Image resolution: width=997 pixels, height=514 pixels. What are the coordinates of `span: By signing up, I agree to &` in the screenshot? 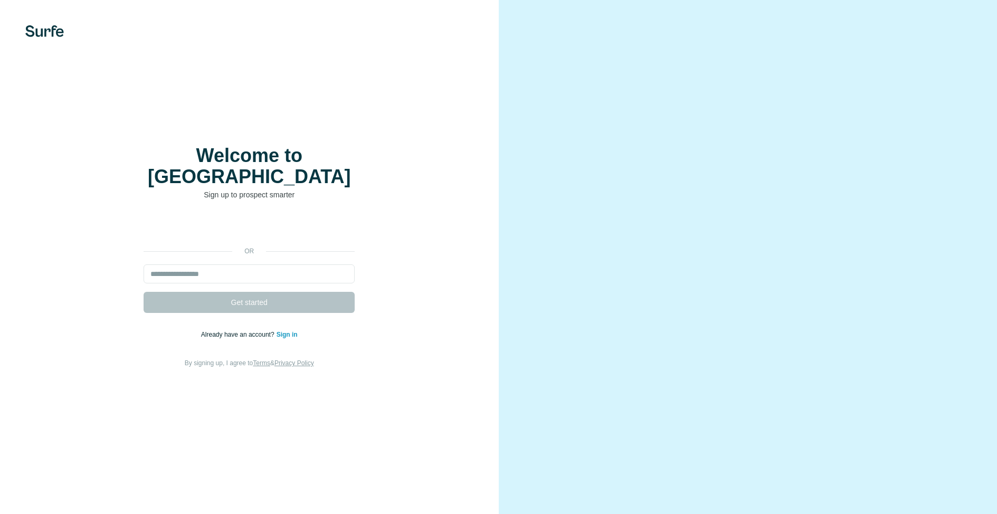 It's located at (249, 363).